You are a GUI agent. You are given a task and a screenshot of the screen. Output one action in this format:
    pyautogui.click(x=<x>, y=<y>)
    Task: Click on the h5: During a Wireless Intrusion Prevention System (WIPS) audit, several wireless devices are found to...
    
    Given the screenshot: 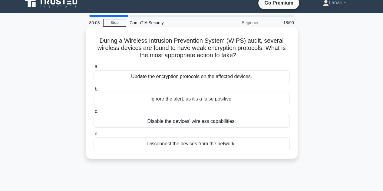 What is the action you would take?
    pyautogui.click(x=192, y=48)
    